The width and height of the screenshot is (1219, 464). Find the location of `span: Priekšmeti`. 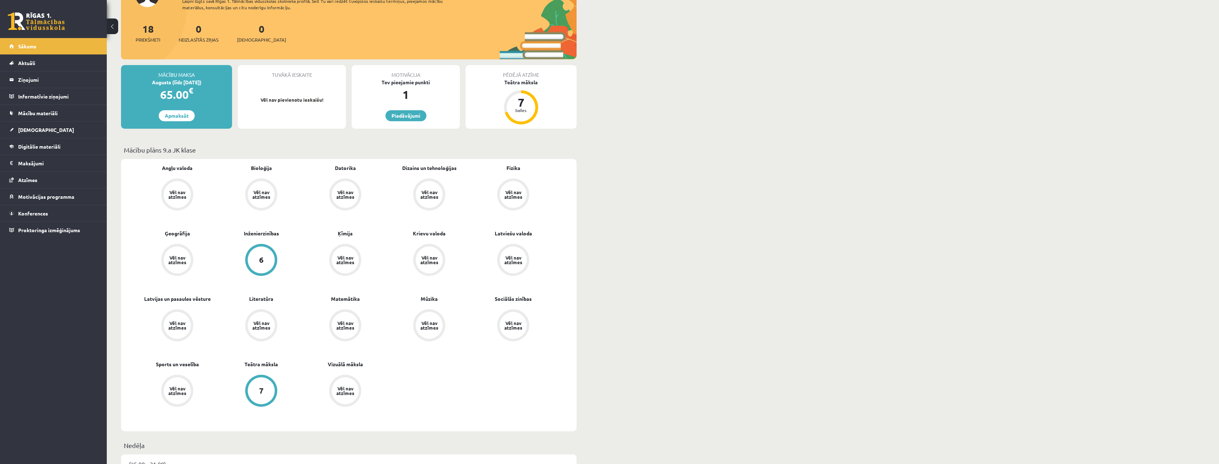

span: Priekšmeti is located at coordinates (148, 40).